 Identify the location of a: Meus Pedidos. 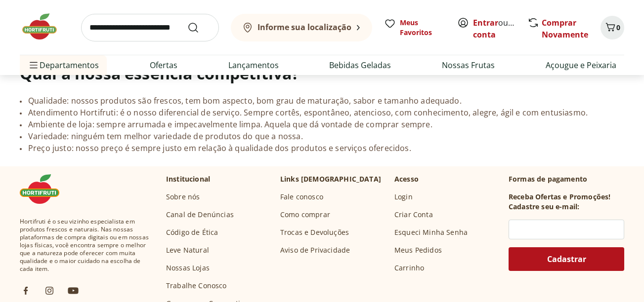
(418, 251).